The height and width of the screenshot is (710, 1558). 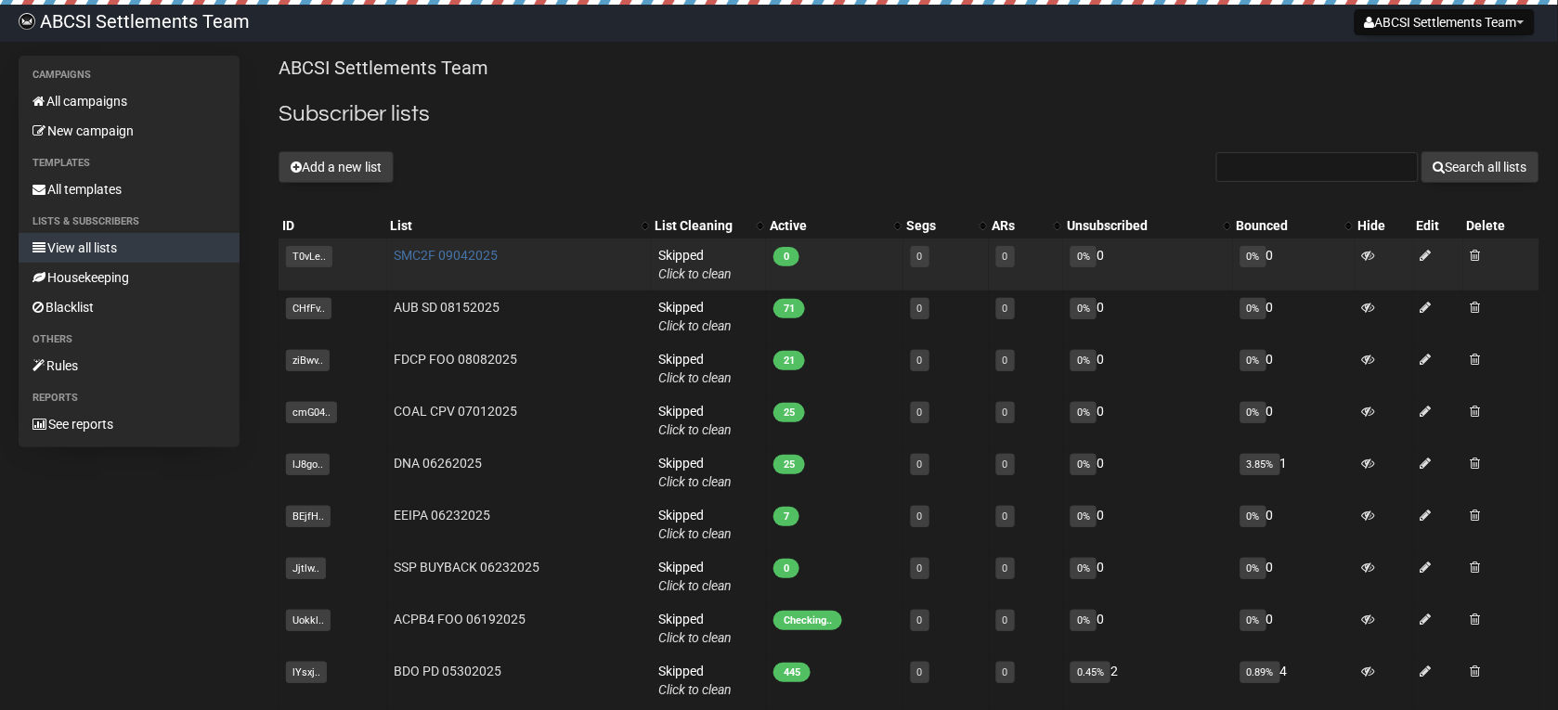 What do you see at coordinates (1444, 22) in the screenshot?
I see `button: ABCSI Settlements Team` at bounding box center [1444, 22].